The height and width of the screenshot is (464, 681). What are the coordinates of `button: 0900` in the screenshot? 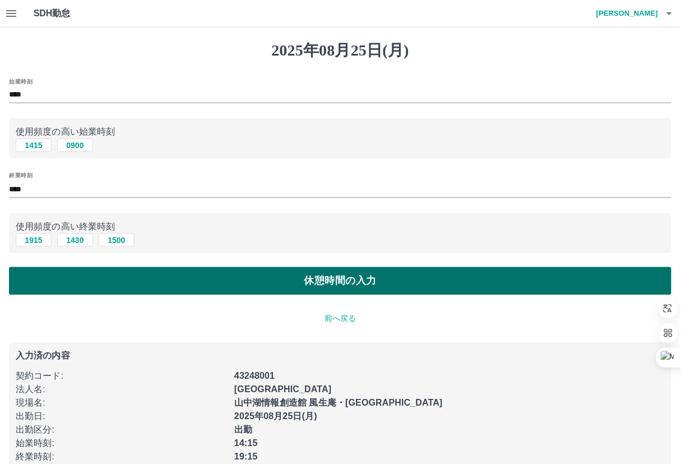 It's located at (75, 145).